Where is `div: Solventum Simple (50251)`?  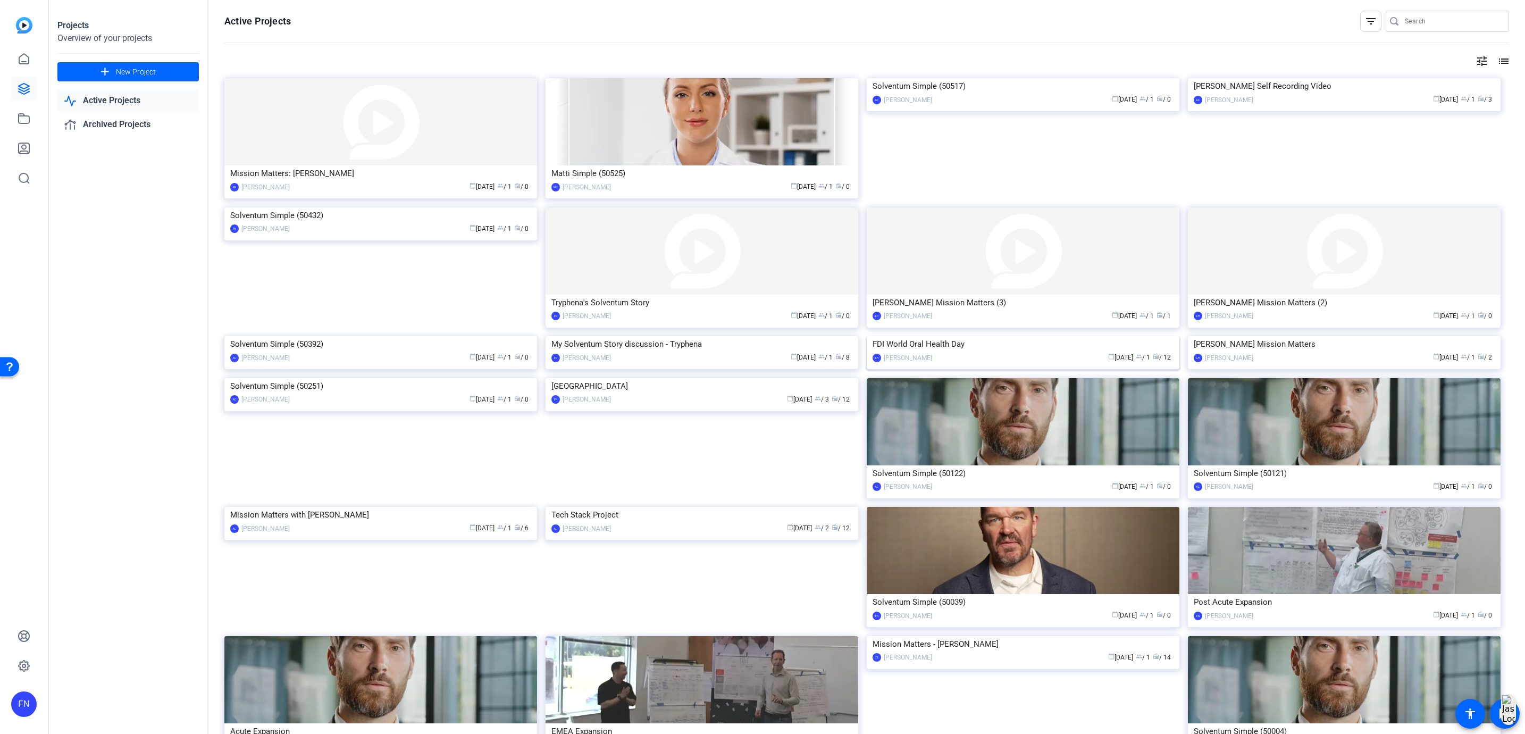 div: Solventum Simple (50251) is located at coordinates (381, 386).